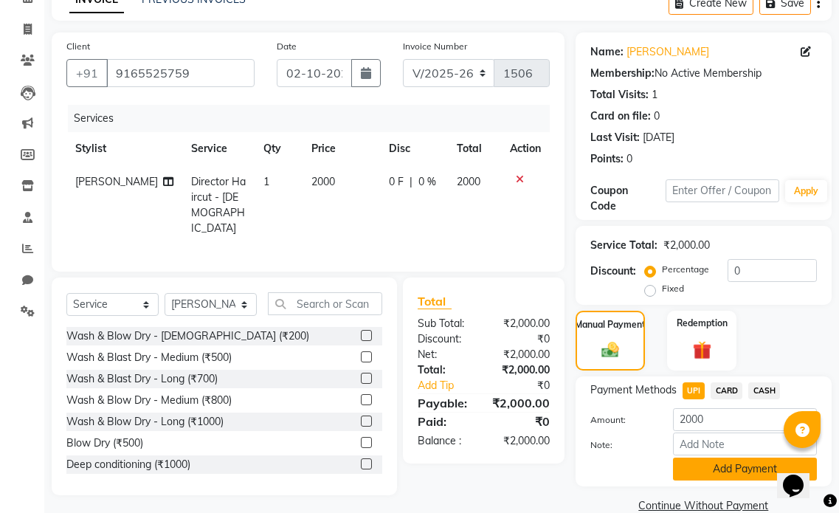 This screenshot has width=839, height=513. What do you see at coordinates (325, 303) in the screenshot?
I see `input: Search or Scan` at bounding box center [325, 303].